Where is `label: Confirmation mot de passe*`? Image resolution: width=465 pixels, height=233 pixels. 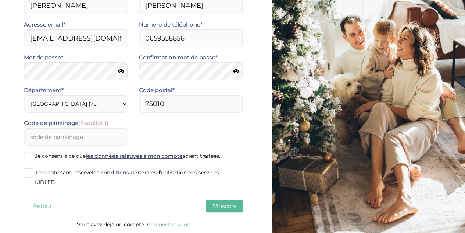
label: Confirmation mot de passe* is located at coordinates (178, 57).